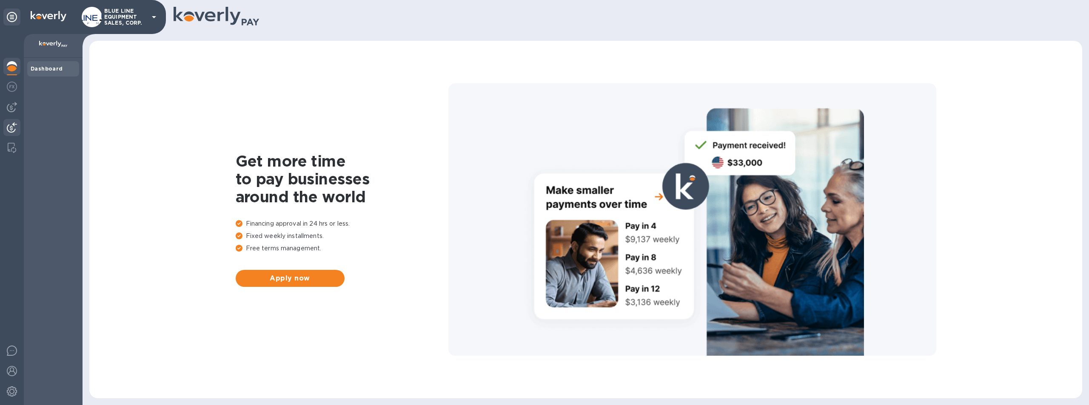  I want to click on p: Free terms management., so click(342, 248).